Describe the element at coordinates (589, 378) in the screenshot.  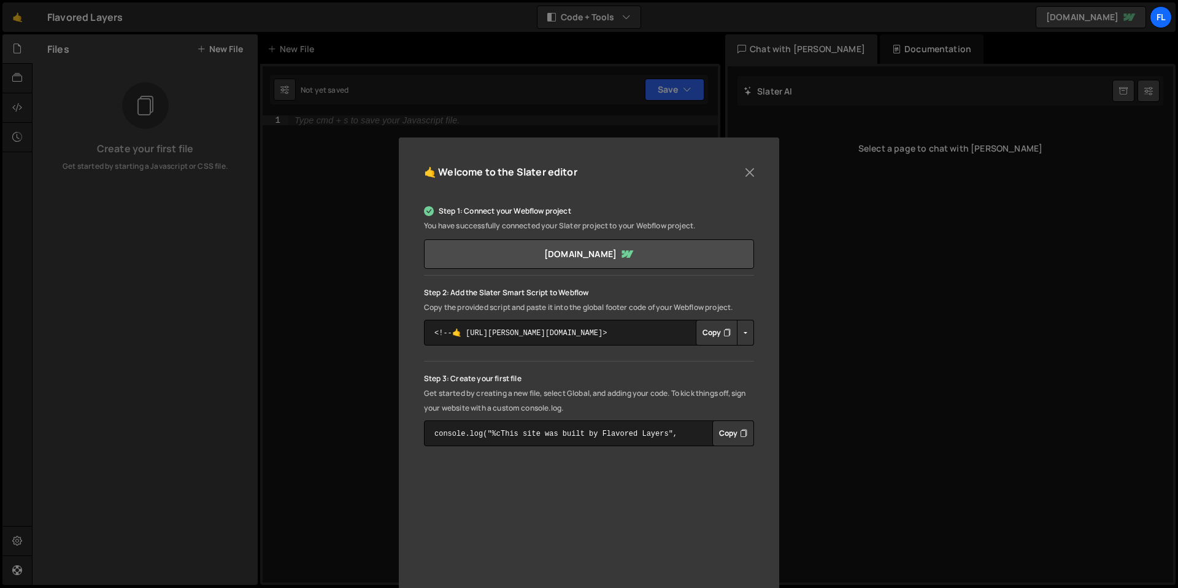
I see `p: Step 3: Create your first file` at that location.